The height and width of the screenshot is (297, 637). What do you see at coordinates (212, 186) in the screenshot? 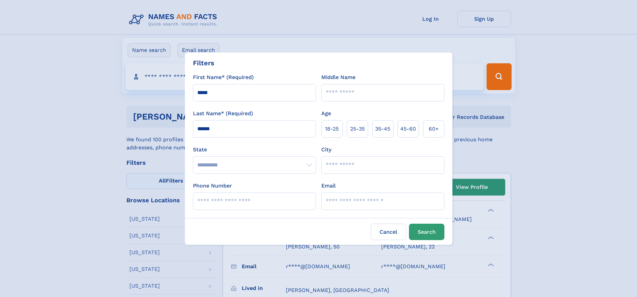
I see `label: Phone Number` at bounding box center [212, 186].